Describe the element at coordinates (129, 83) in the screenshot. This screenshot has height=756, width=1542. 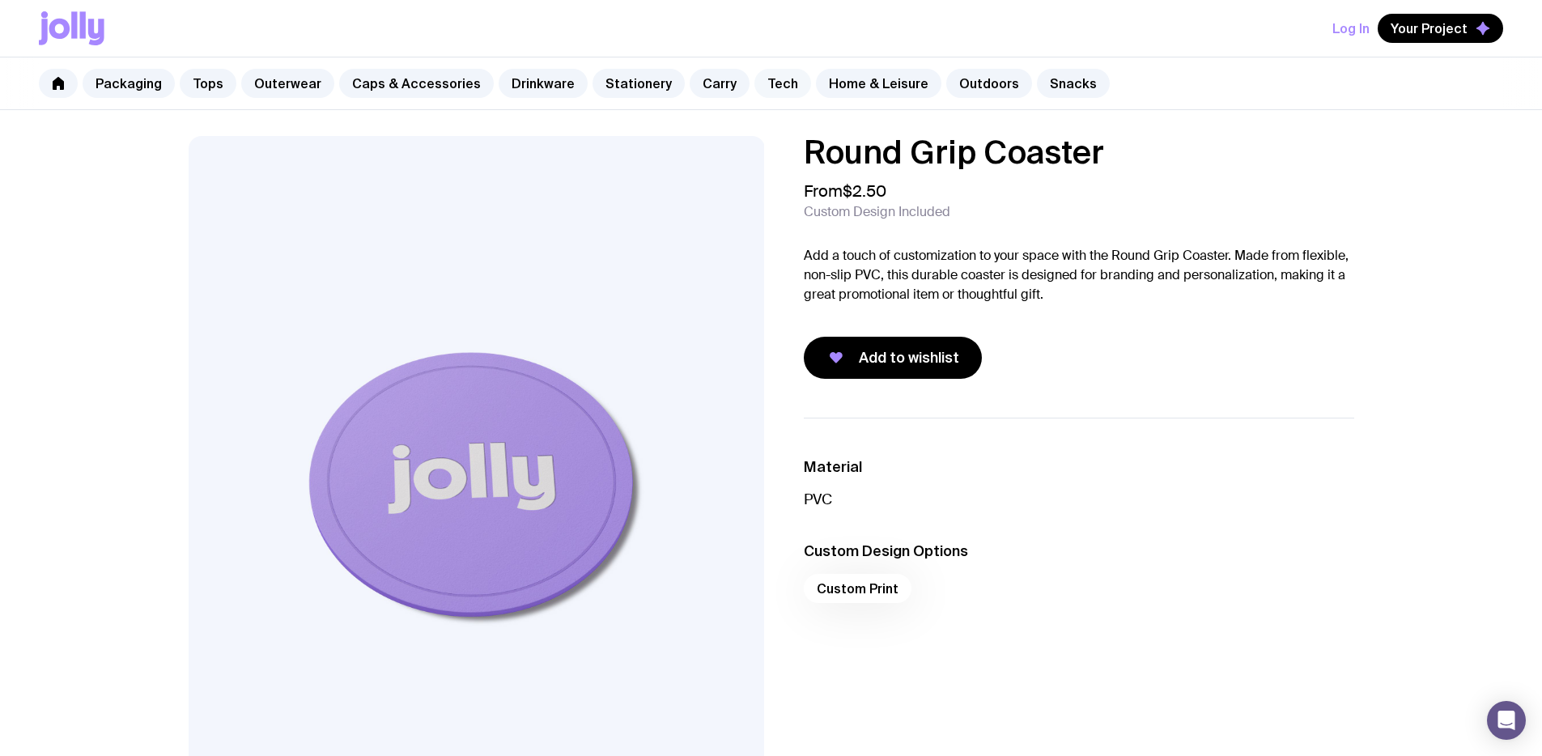
I see `a: Packaging` at that location.